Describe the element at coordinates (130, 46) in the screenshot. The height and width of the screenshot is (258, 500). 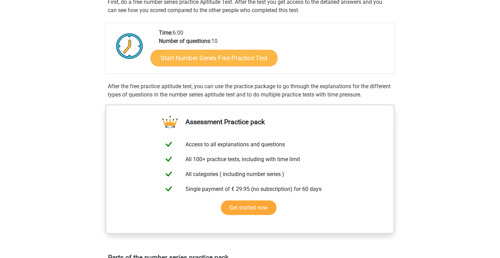
I see `img: Clock` at that location.